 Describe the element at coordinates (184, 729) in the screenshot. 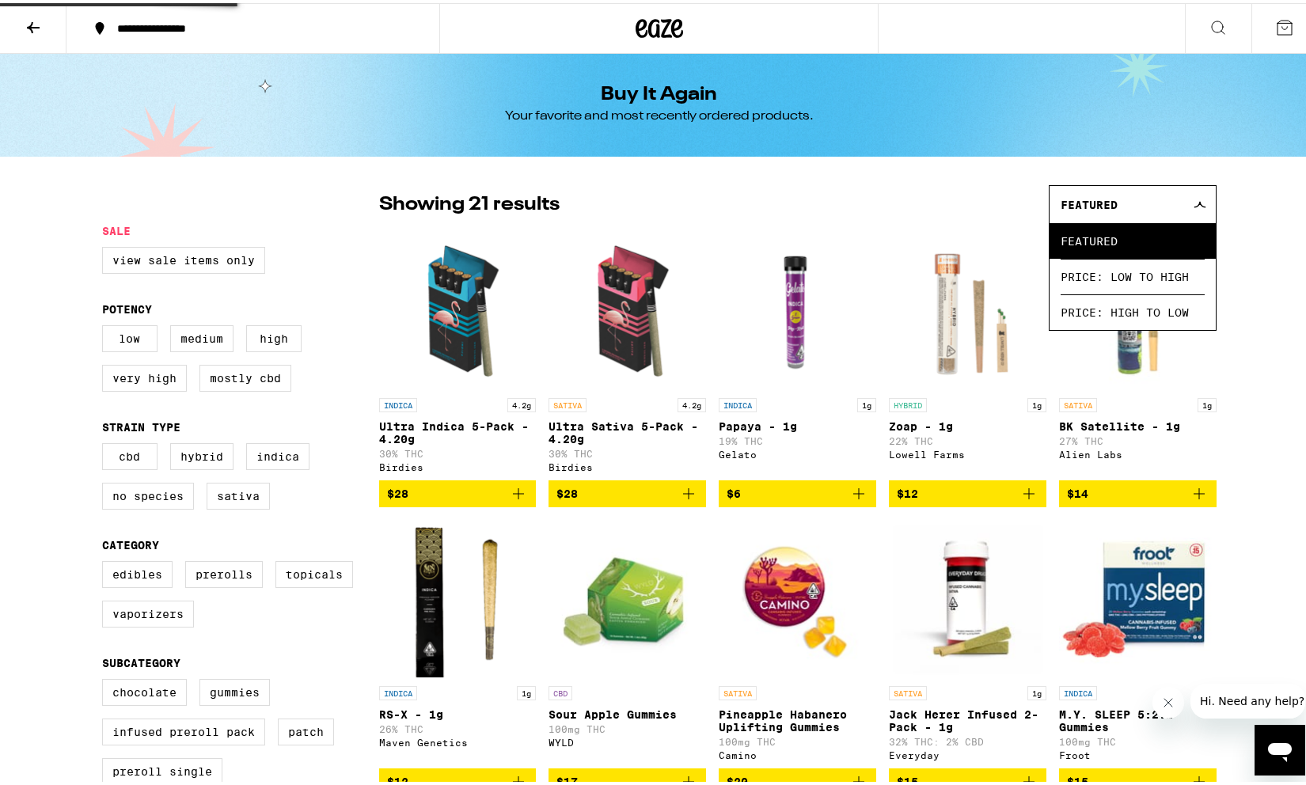

I see `label: Infused Preroll Pack` at that location.